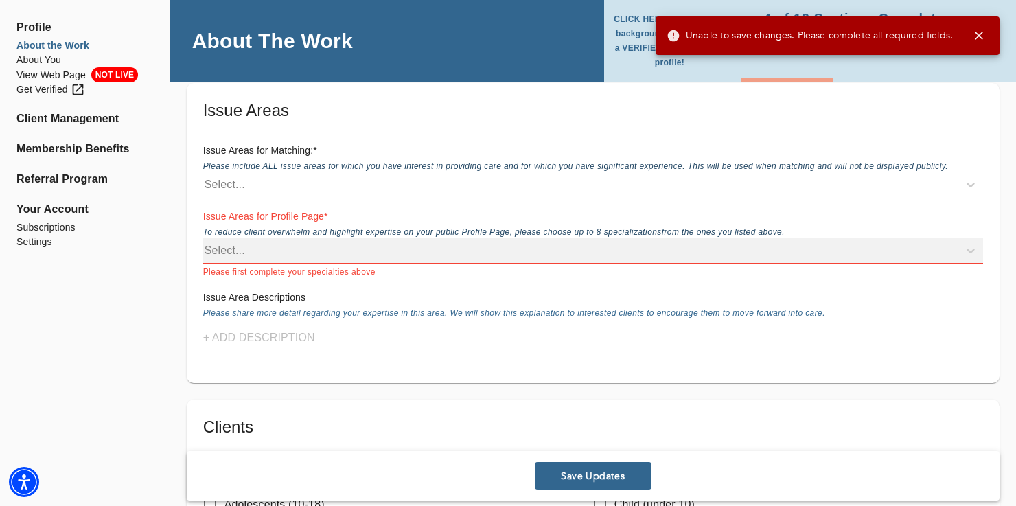  What do you see at coordinates (84, 149) in the screenshot?
I see `li: Membership Benefits` at bounding box center [84, 149].